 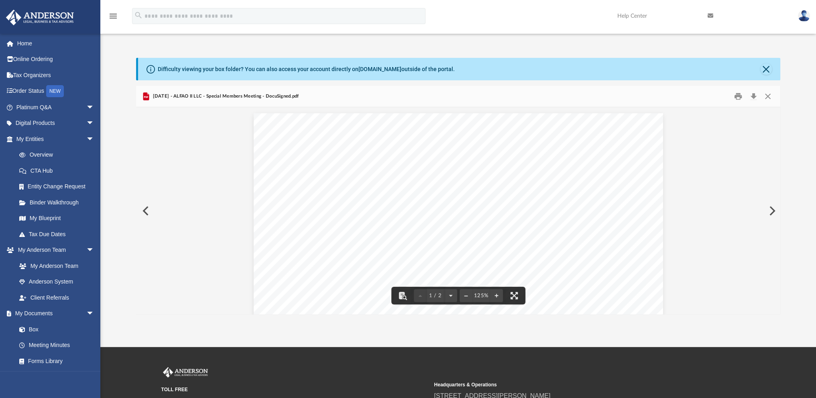 What do you see at coordinates (435, 295) in the screenshot?
I see `button: 1 / 2` at bounding box center [435, 295].